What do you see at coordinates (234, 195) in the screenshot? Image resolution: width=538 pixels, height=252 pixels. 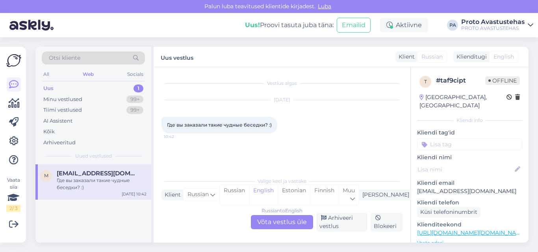 I see `div: Russian` at bounding box center [234, 195].